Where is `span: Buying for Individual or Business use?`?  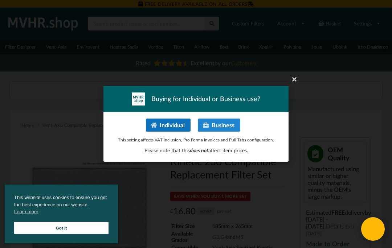 span: Buying for Individual or Business use? is located at coordinates (206, 99).